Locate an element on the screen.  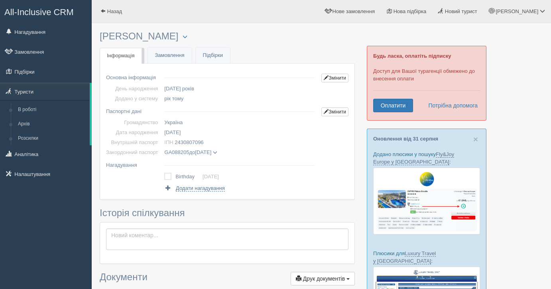
p: Плюсики для : is located at coordinates (426, 257).